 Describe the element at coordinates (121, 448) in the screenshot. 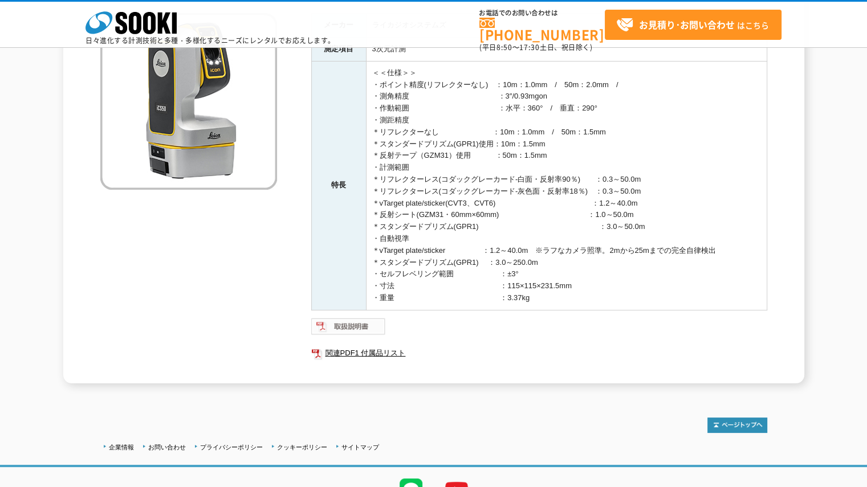

I see `a: 企業情報` at that location.